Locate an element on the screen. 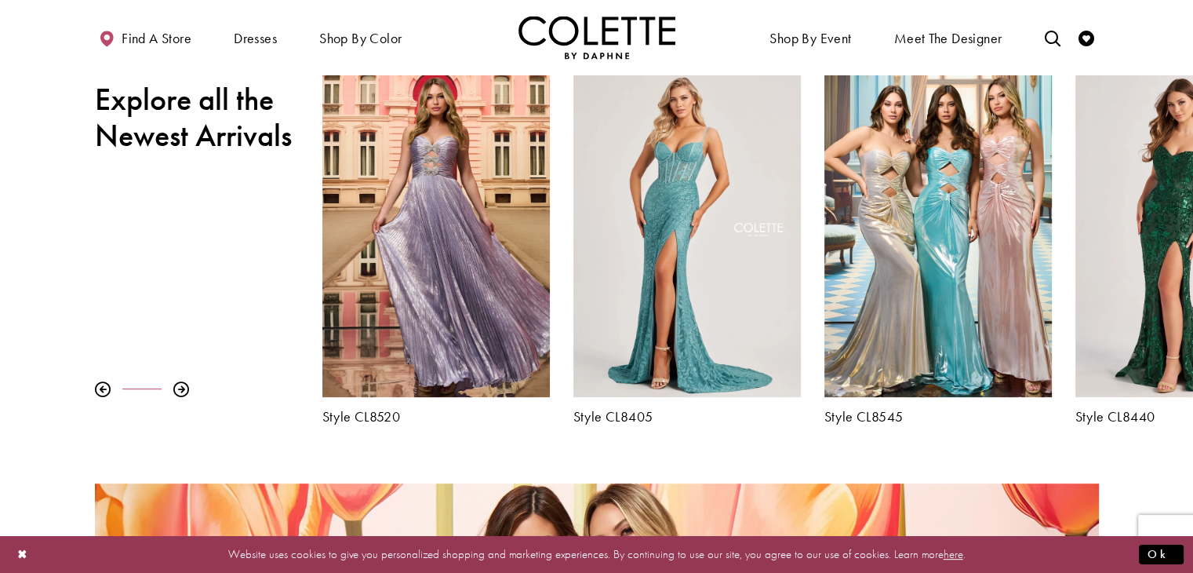 The height and width of the screenshot is (573, 1193). a: Visit Colette by Daphne Style No. CL8545 Page is located at coordinates (938, 231).